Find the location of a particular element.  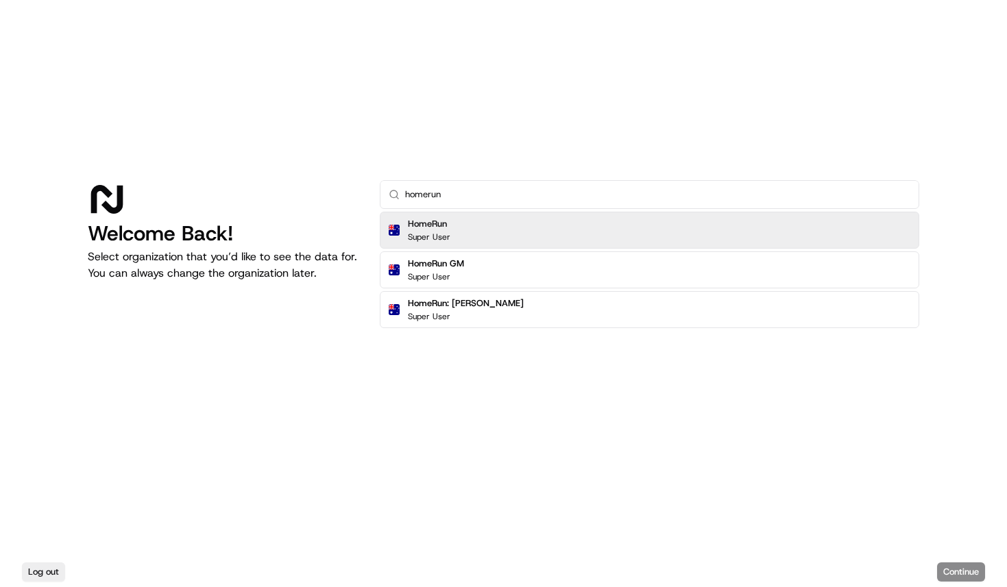

p: Select organization that you’d like to see the data for. You can always change the organization l... is located at coordinates (223, 265).